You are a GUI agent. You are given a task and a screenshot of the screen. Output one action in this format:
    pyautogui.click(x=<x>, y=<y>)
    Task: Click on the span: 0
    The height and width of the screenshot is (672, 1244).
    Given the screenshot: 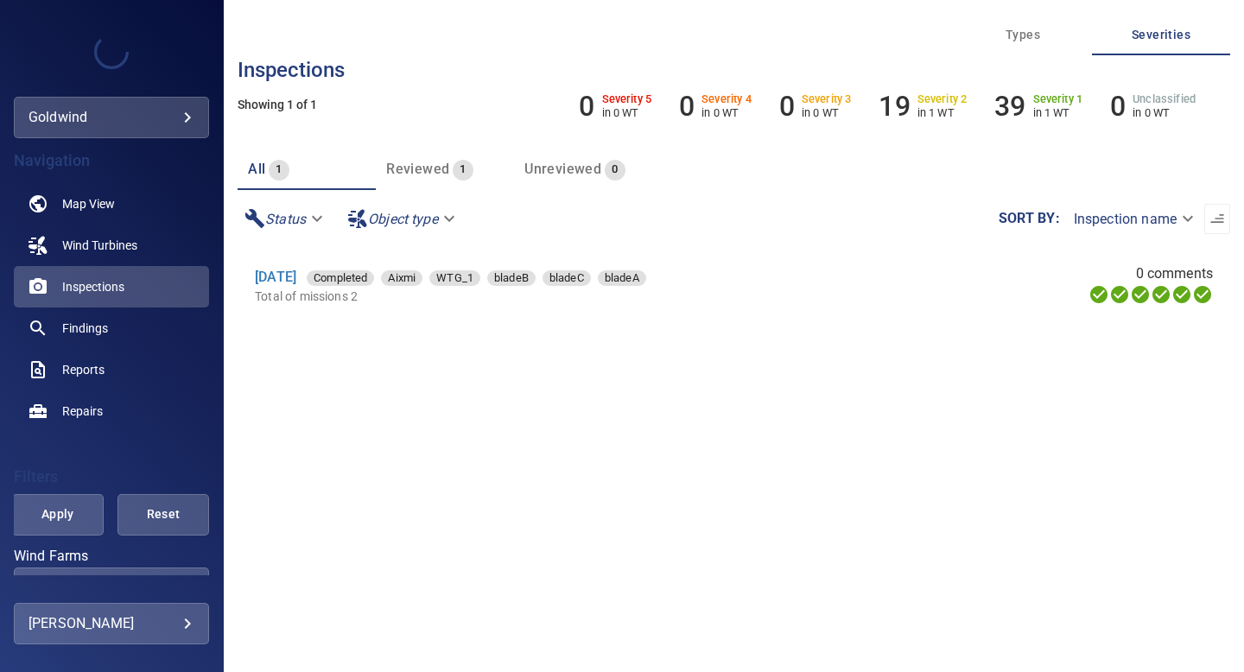 What is the action you would take?
    pyautogui.click(x=614, y=169)
    